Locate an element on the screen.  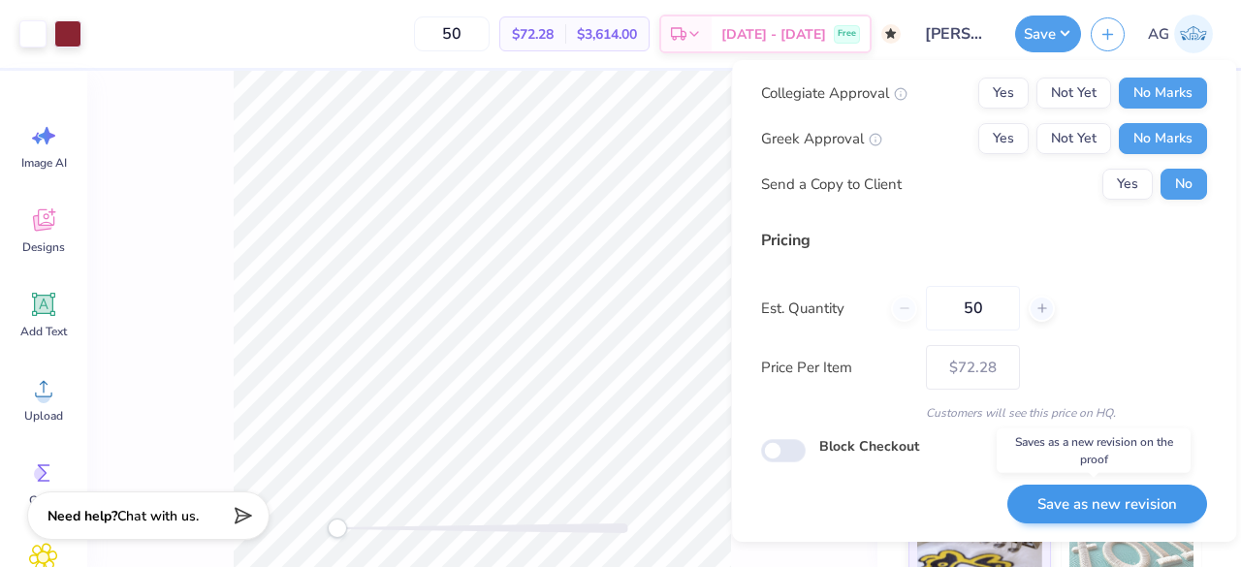
span: $3,614.00 is located at coordinates (607, 34).